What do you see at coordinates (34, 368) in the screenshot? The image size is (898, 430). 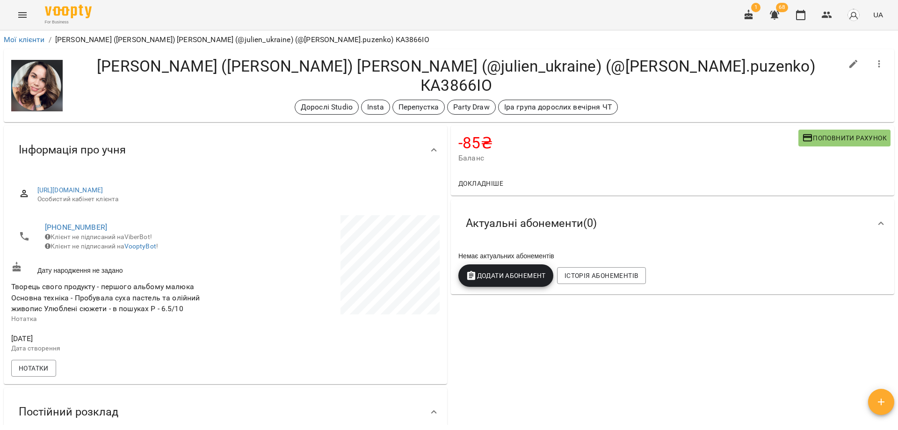 I see `button: Нотатки` at bounding box center [34, 368].